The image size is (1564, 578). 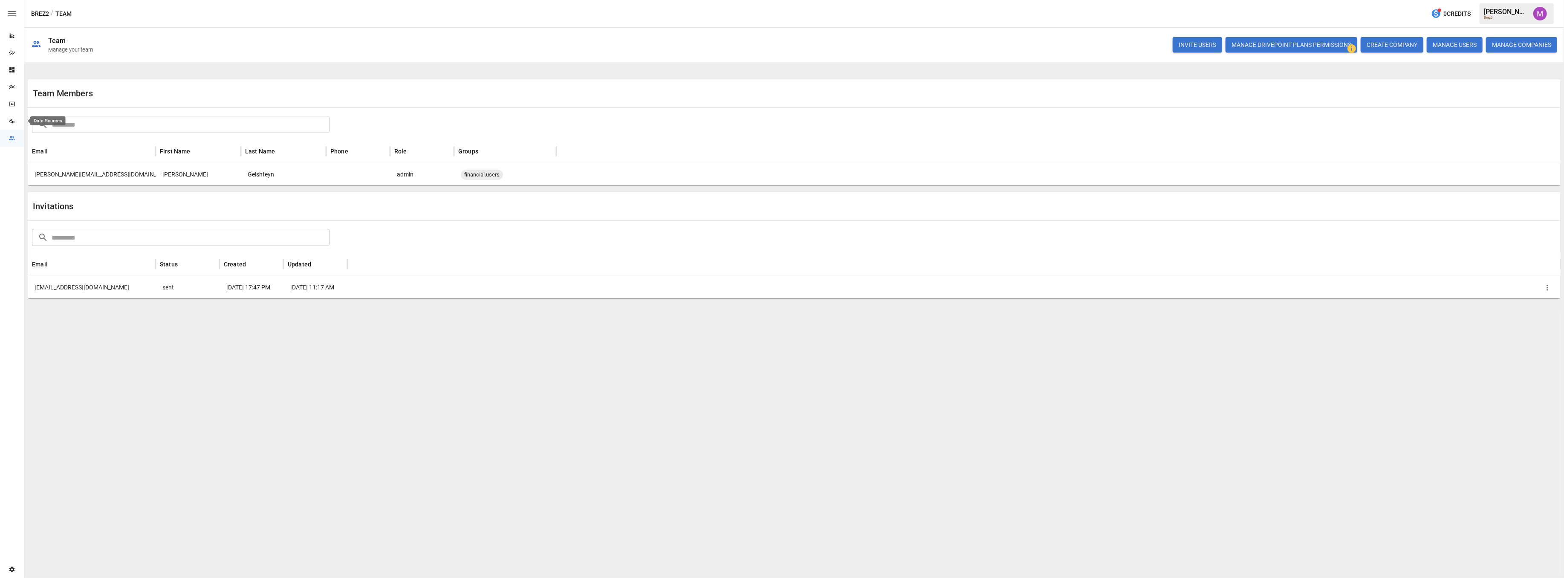 I want to click on button: MANAGE COMPANIES, so click(x=1521, y=45).